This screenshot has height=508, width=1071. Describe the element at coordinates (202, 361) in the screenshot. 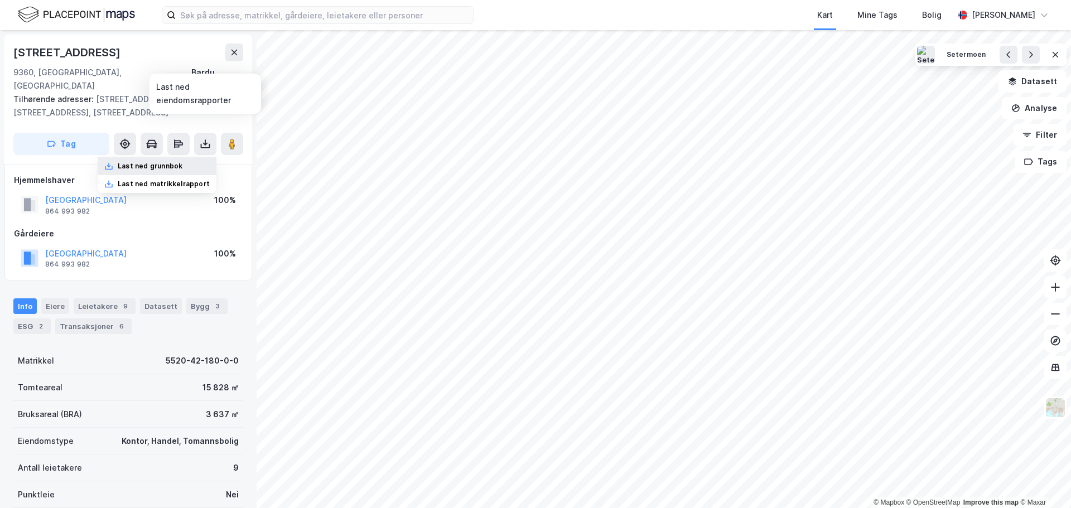

I see `div: 5520-42-180-0-0` at that location.